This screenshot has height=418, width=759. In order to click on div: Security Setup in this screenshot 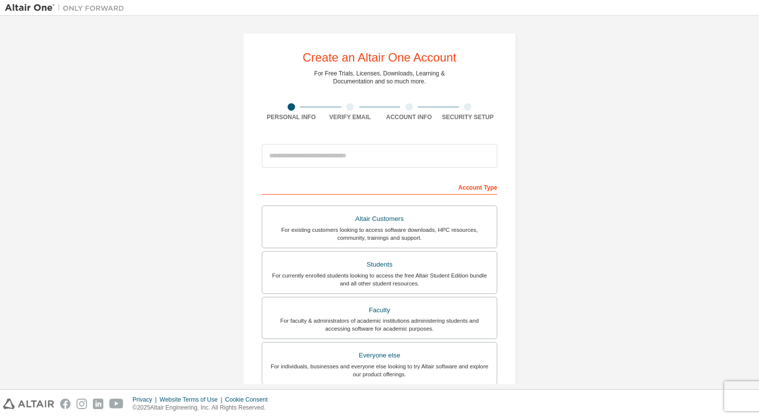, I will do `click(468, 117)`.